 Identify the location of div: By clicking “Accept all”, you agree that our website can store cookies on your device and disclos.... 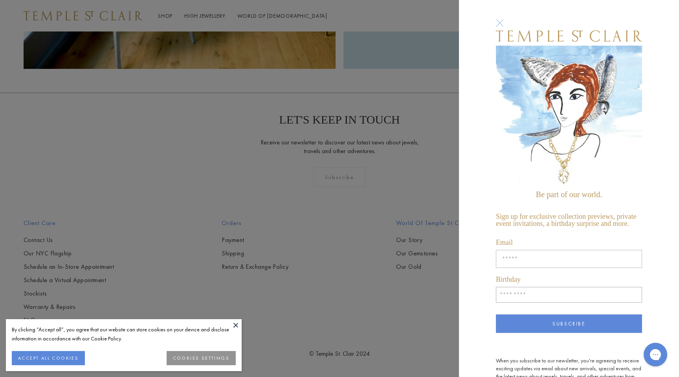
(124, 334).